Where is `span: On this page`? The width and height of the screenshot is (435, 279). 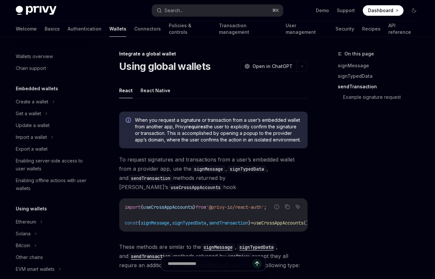
span: On this page is located at coordinates (359, 54).